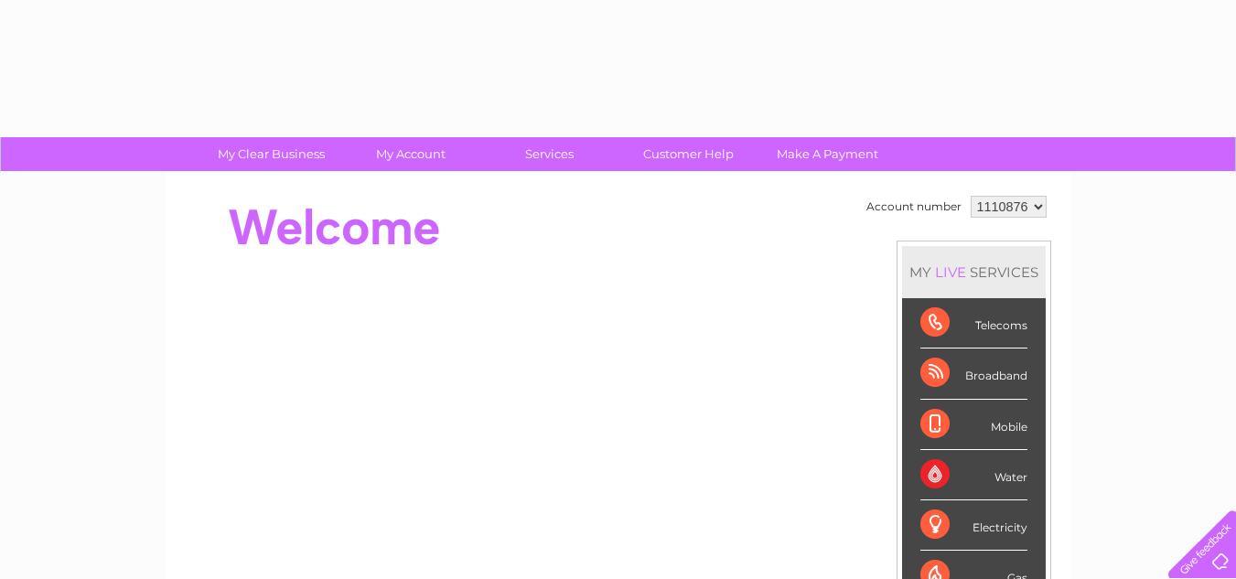 The height and width of the screenshot is (579, 1236). What do you see at coordinates (973, 424) in the screenshot?
I see `div: Mobile` at bounding box center [973, 424].